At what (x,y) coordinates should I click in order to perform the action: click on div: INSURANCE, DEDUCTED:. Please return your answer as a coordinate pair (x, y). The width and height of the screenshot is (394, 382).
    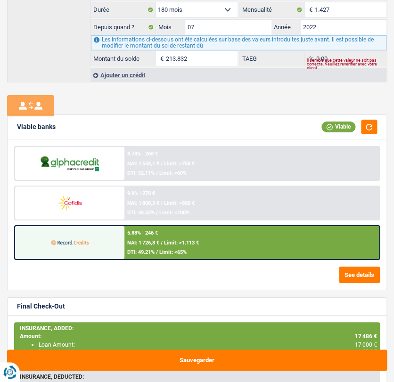
    Looking at the image, I should click on (199, 377).